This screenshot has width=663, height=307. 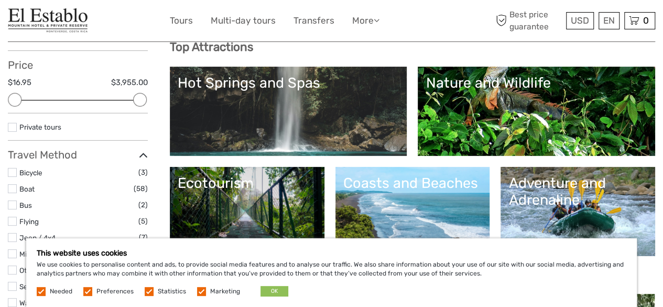 What do you see at coordinates (143, 204) in the screenshot?
I see `span: (2)` at bounding box center [143, 204].